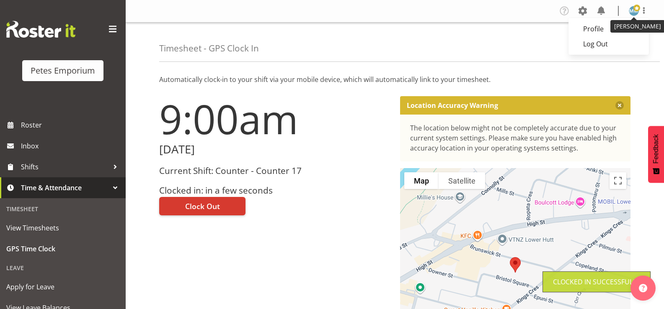  I want to click on button: Feedback - Show survey, so click(656, 154).